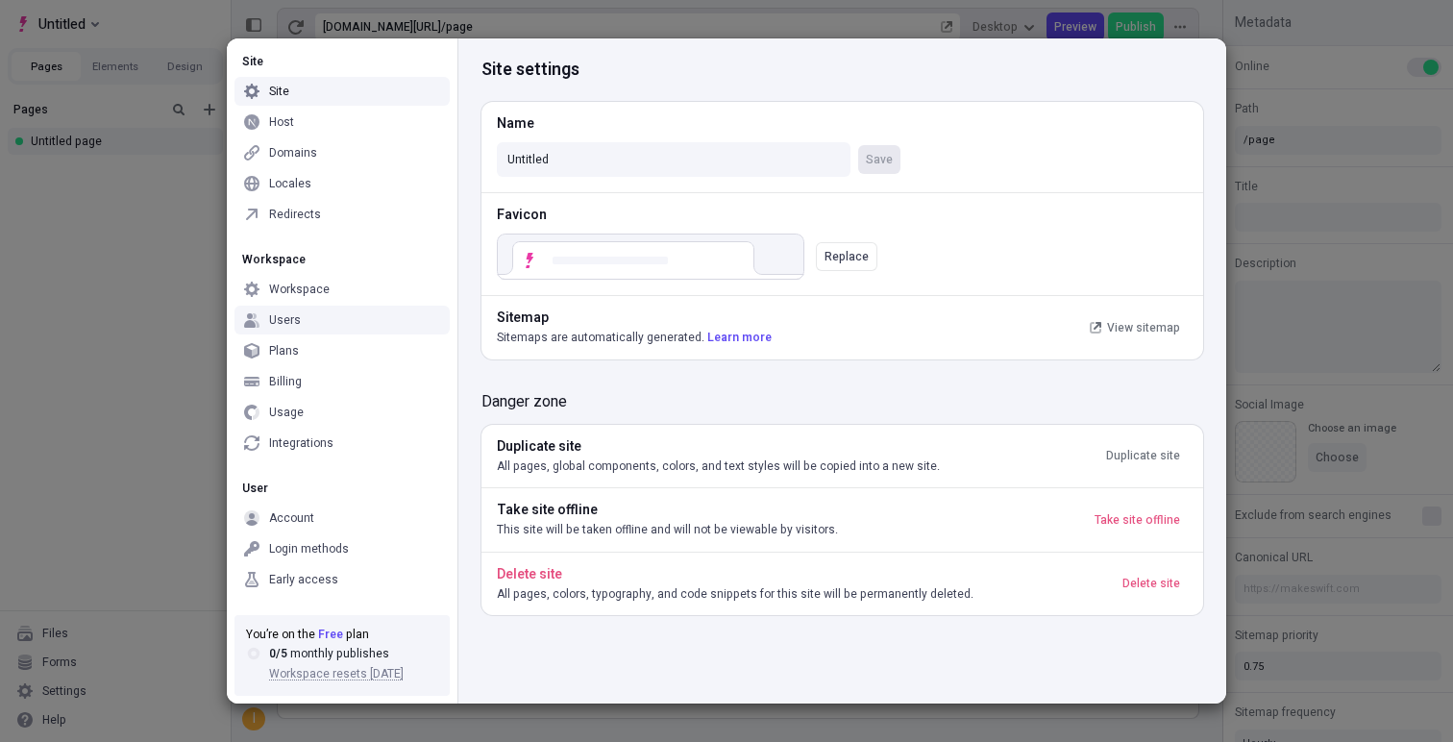 The height and width of the screenshot is (742, 1453). I want to click on div: Site settings, so click(842, 70).